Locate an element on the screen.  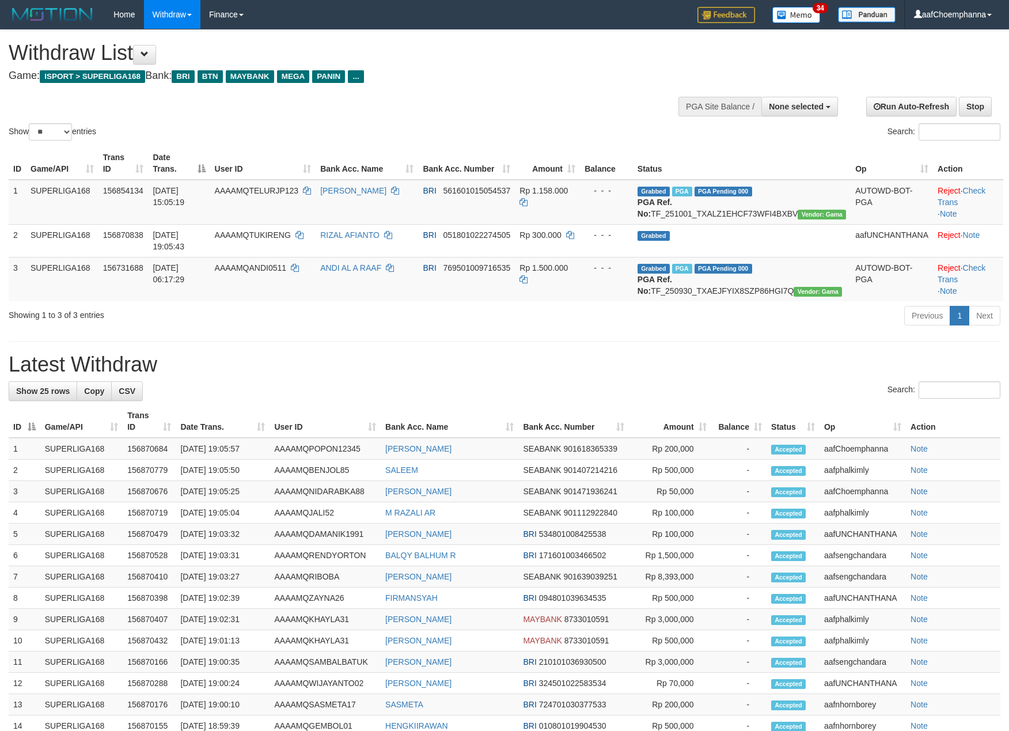
th: Balance: activate to sort column ascending is located at coordinates (739, 421).